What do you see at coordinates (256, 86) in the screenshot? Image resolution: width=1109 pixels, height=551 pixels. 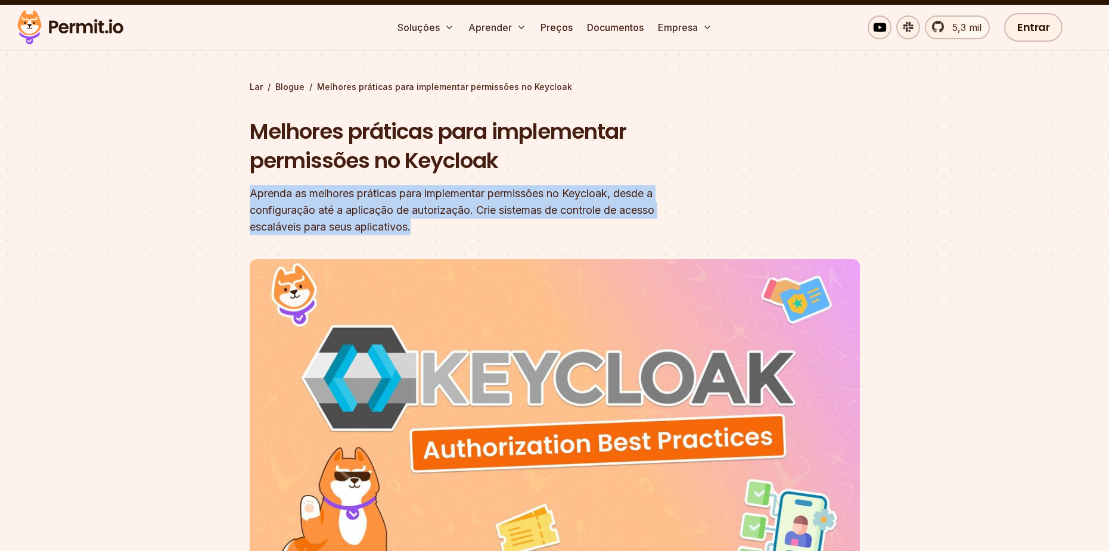 I see `font: Lar` at bounding box center [256, 86].